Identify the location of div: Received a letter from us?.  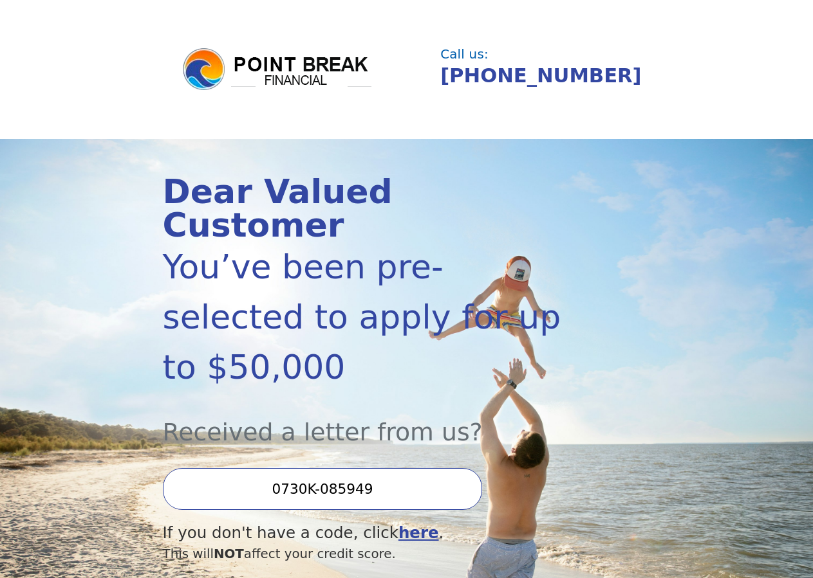
(370, 421).